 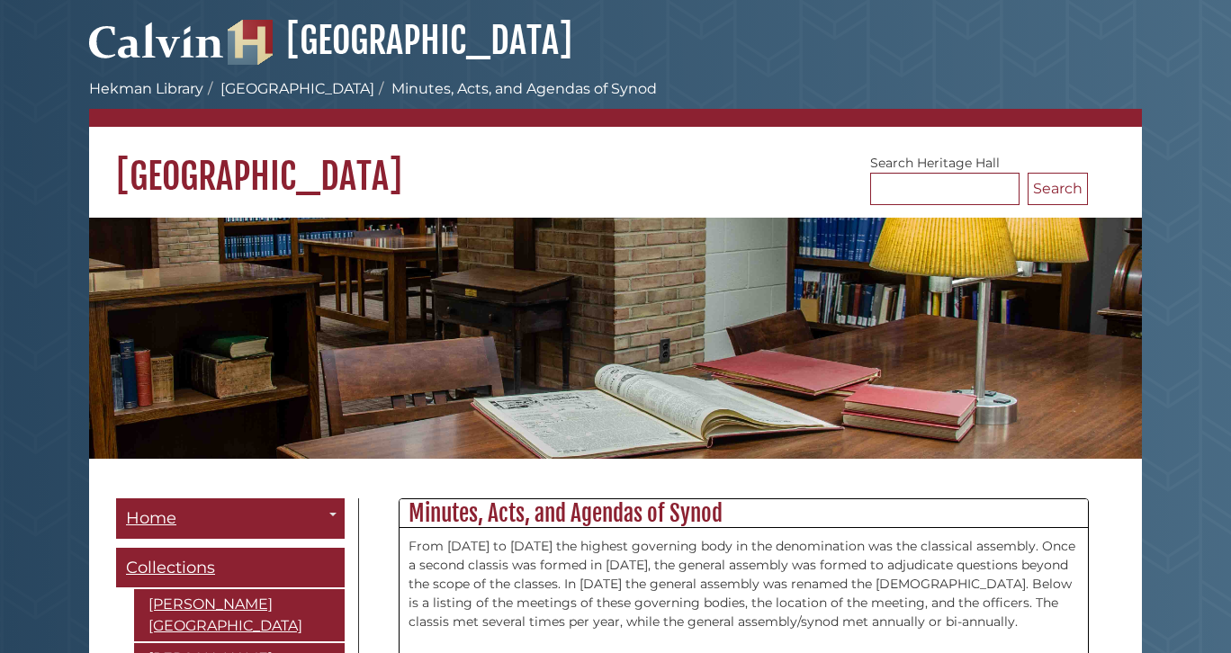 What do you see at coordinates (743, 514) in the screenshot?
I see `h2: Minutes, Acts, and Agendas of Synod` at bounding box center [743, 514].